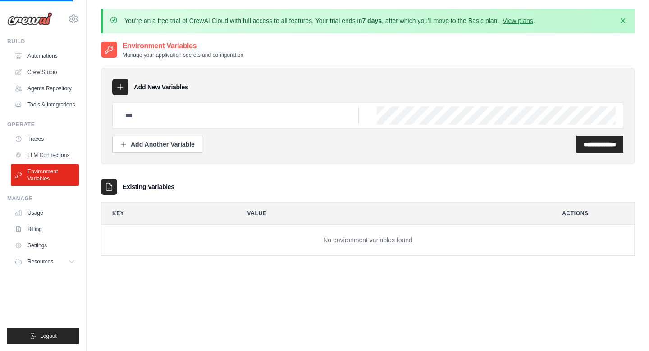  What do you see at coordinates (45, 56) in the screenshot?
I see `a: Automations` at bounding box center [45, 56].